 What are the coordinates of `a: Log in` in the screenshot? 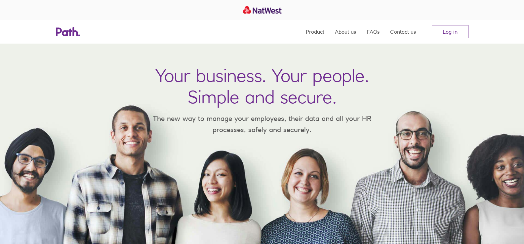 It's located at (450, 32).